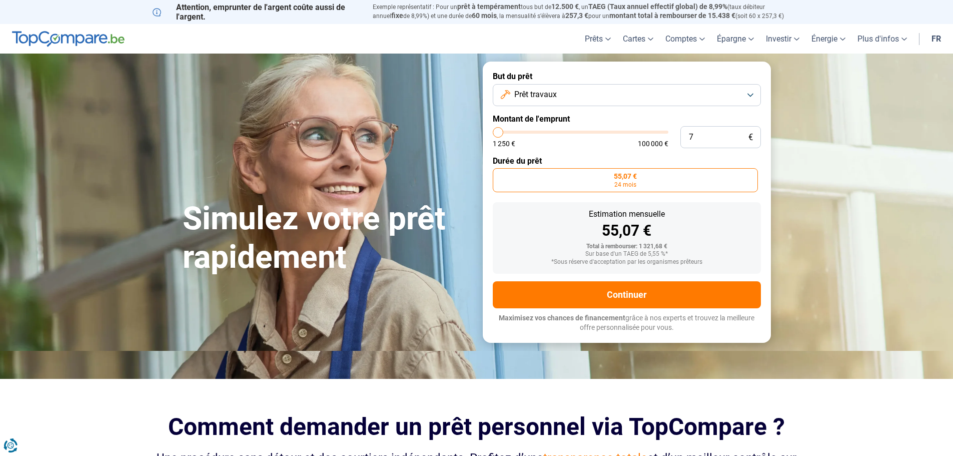 The image size is (953, 456). I want to click on a: Épargne, so click(735, 39).